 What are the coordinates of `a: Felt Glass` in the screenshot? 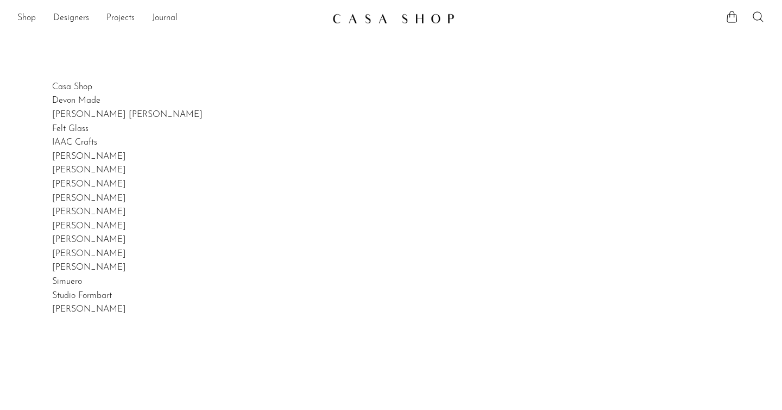 It's located at (70, 129).